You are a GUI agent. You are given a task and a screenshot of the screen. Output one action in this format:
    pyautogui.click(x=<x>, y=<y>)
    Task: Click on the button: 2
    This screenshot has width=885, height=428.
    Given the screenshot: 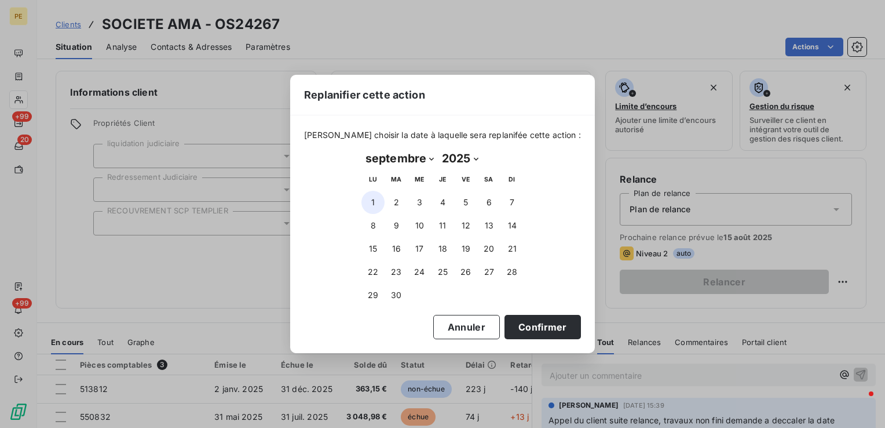 What is the action you would take?
    pyautogui.click(x=396, y=202)
    